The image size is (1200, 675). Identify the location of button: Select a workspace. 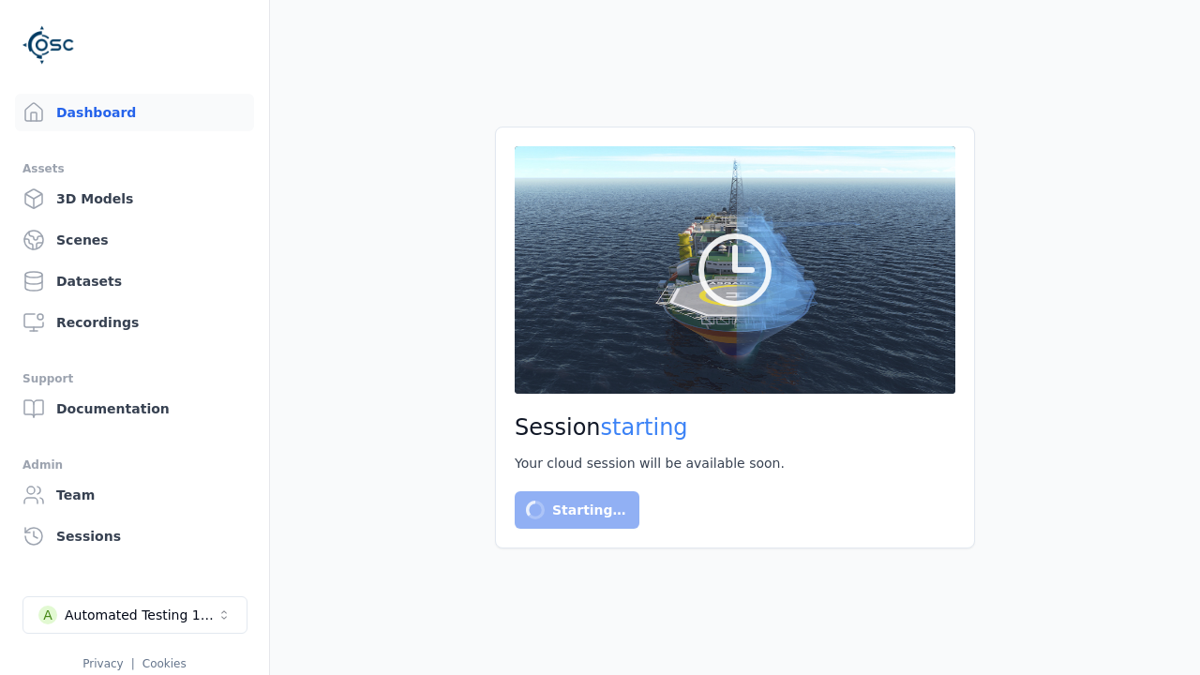
(135, 615).